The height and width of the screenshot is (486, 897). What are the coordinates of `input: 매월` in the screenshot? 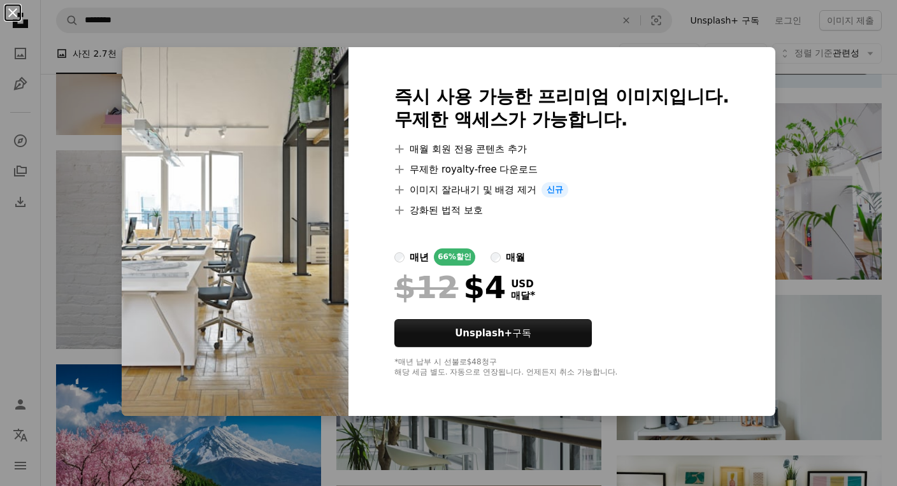 It's located at (496, 257).